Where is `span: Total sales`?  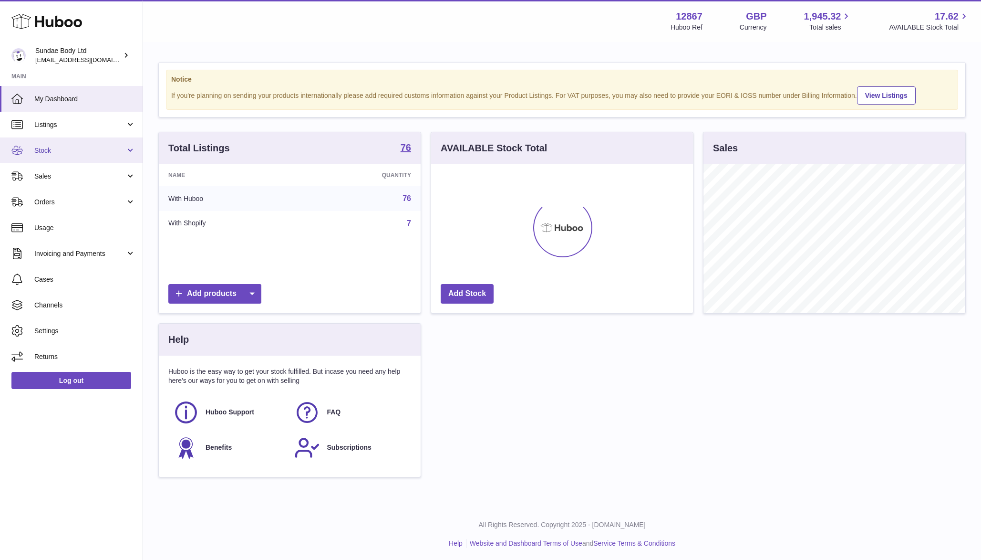
span: Total sales is located at coordinates (831, 27).